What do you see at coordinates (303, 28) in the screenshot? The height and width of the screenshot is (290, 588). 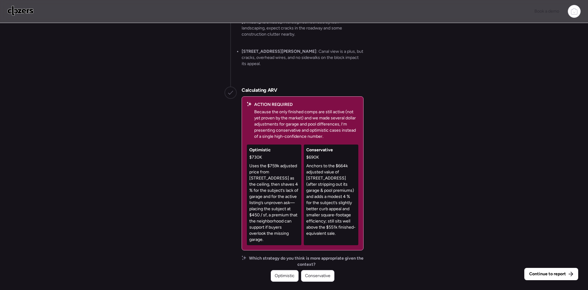 I see `p: : Although surrounded by lush landscaping, expect cracks in the roadway and some construction clu...` at bounding box center [303, 28].